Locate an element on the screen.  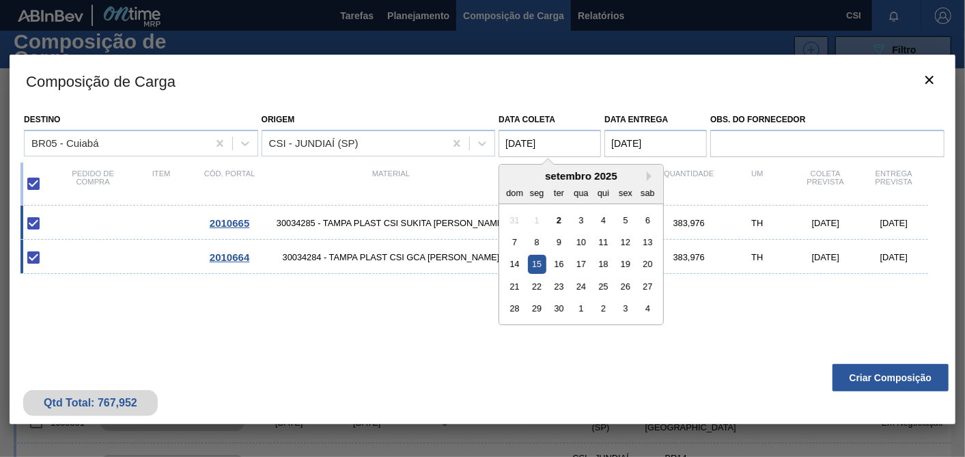
div: Choose terça-feira, 2 de setembro de 2025 is located at coordinates (559, 219).